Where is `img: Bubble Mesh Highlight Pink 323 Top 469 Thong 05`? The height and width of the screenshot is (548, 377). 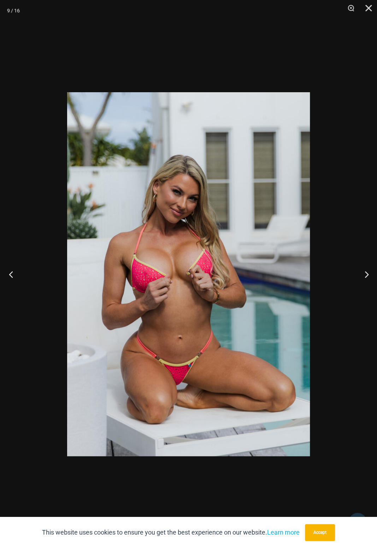 img: Bubble Mesh Highlight Pink 323 Top 469 Thong 05 is located at coordinates (188, 274).